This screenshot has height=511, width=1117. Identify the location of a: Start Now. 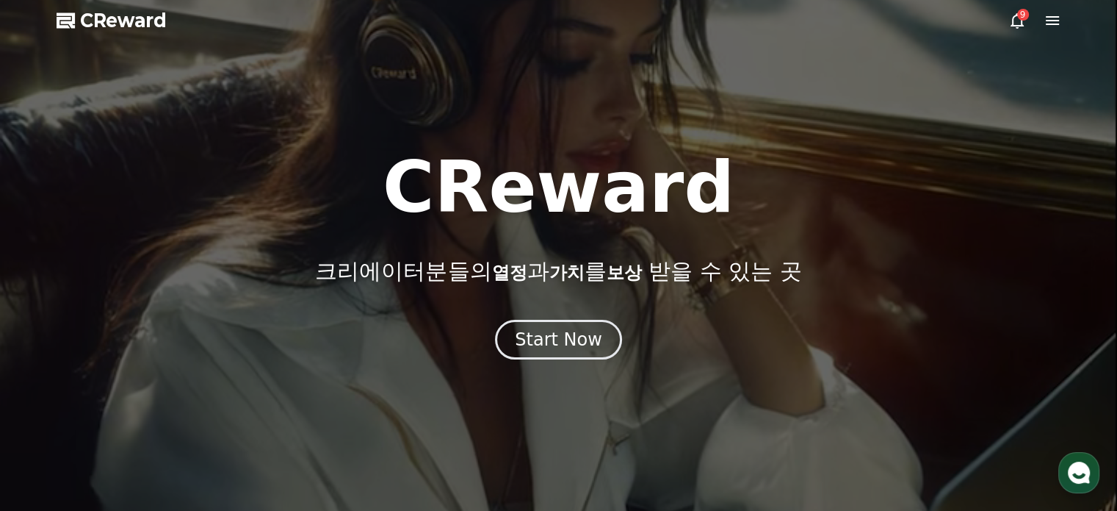
(558, 341).